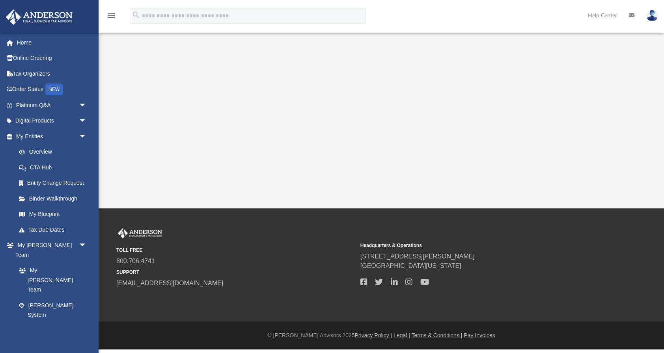  I want to click on a: Home, so click(52, 43).